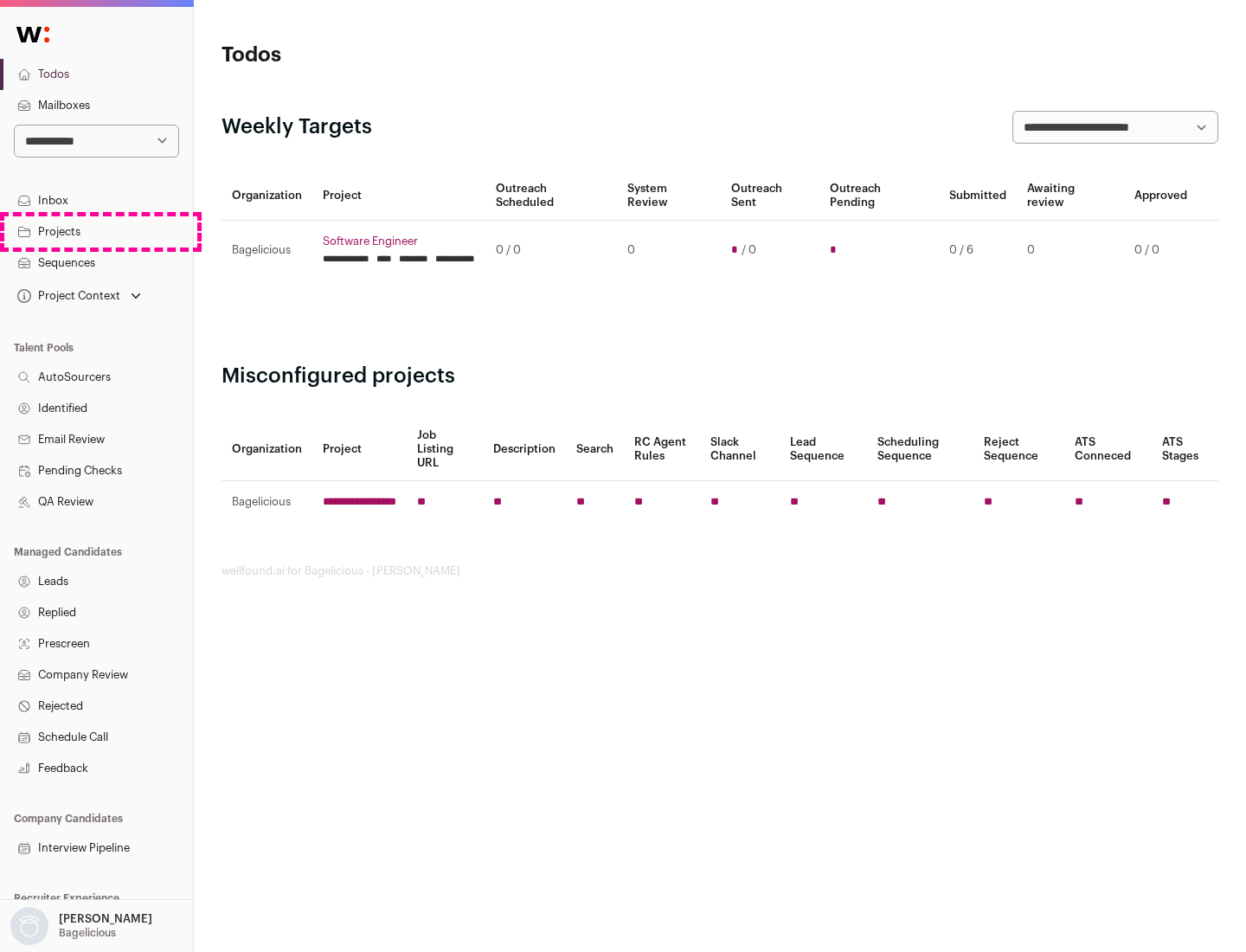 This screenshot has width=1246, height=952. Describe the element at coordinates (1185, 449) in the screenshot. I see `th: ATS Stages` at that location.